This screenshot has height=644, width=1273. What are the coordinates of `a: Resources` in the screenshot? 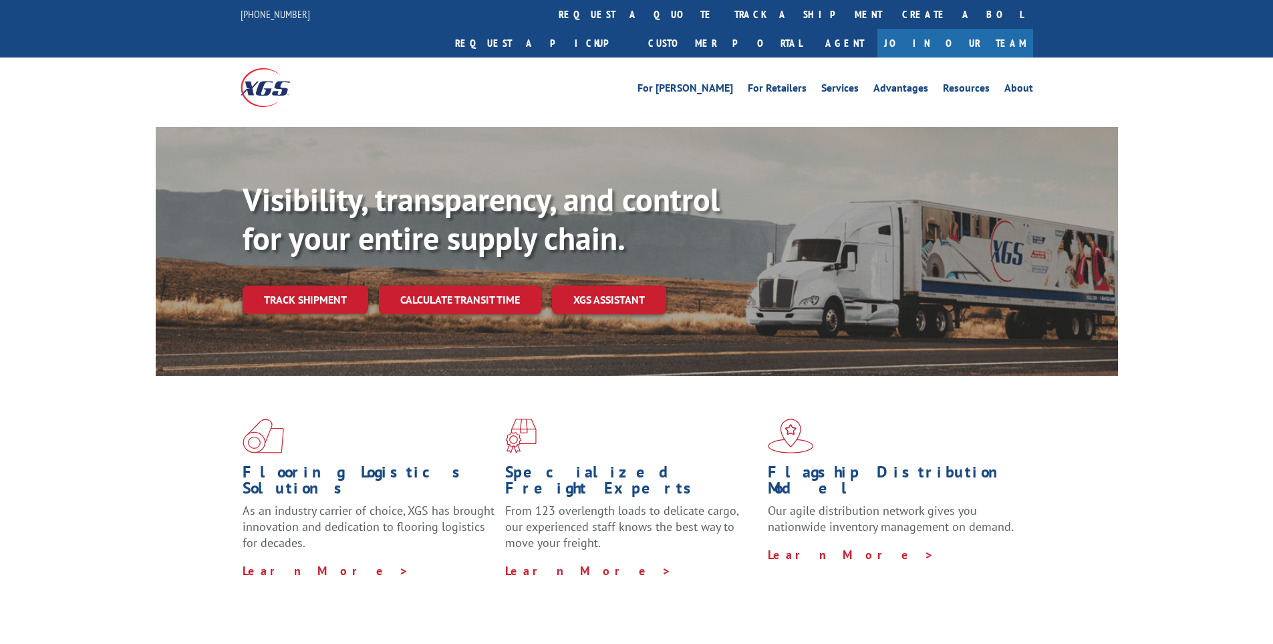 It's located at (967, 90).